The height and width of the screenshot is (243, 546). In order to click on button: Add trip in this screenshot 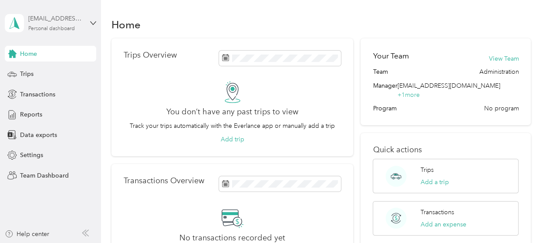, I will do `click(232, 139)`.